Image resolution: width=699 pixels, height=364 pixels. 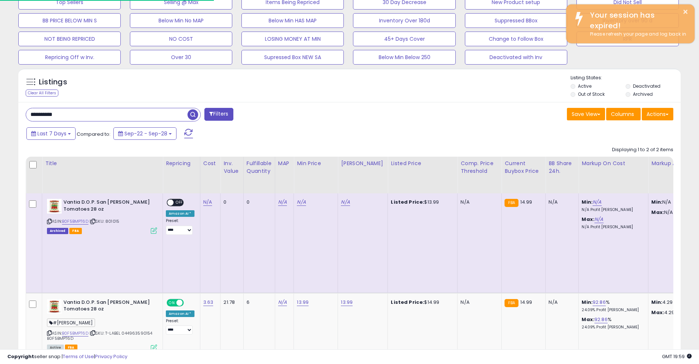 What do you see at coordinates (626, 78) in the screenshot?
I see `p: Listing States:` at bounding box center [626, 78].